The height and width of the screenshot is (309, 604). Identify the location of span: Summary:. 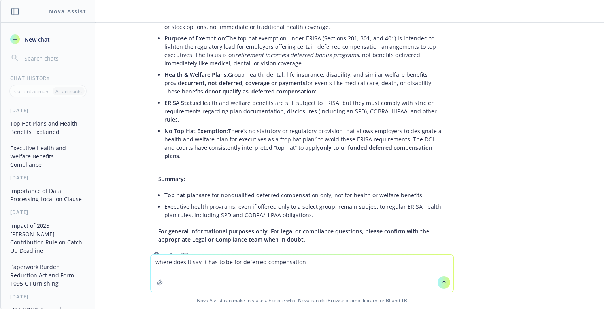
(172, 178).